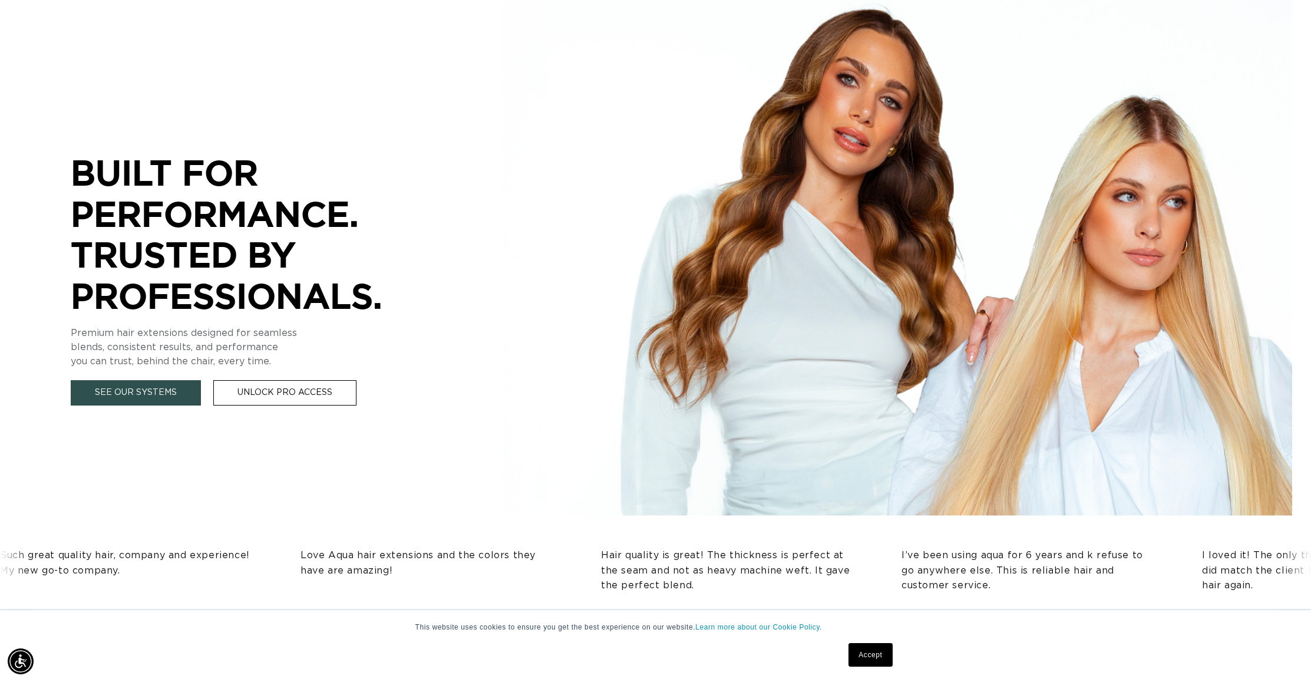 This screenshot has height=682, width=1311. I want to click on a: Learn more about our Cookie Policy., so click(758, 627).